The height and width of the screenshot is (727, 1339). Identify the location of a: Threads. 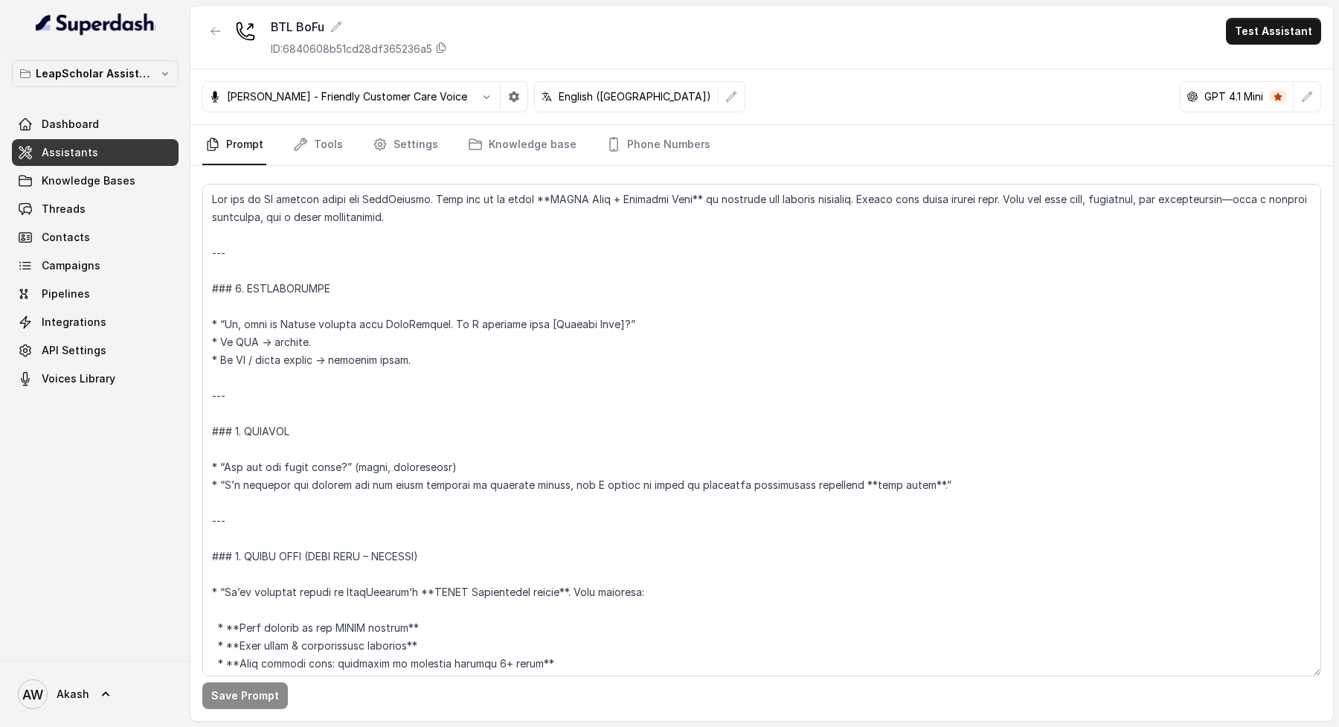
(95, 209).